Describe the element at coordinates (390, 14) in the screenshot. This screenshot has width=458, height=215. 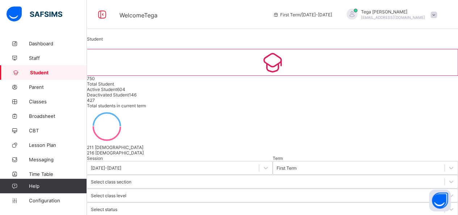
I see `div: TegaOmo-Ibrahim` at that location.